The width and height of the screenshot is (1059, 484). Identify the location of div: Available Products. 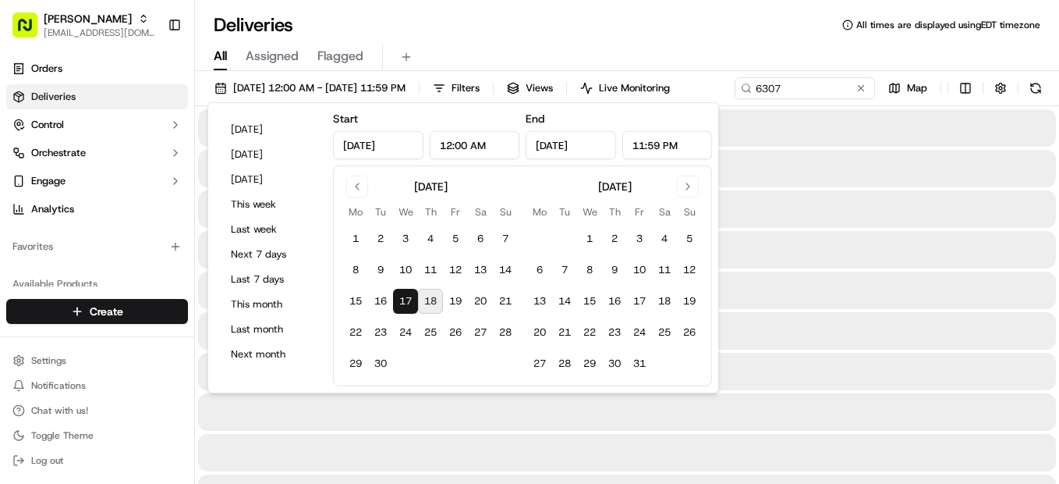
(97, 284).